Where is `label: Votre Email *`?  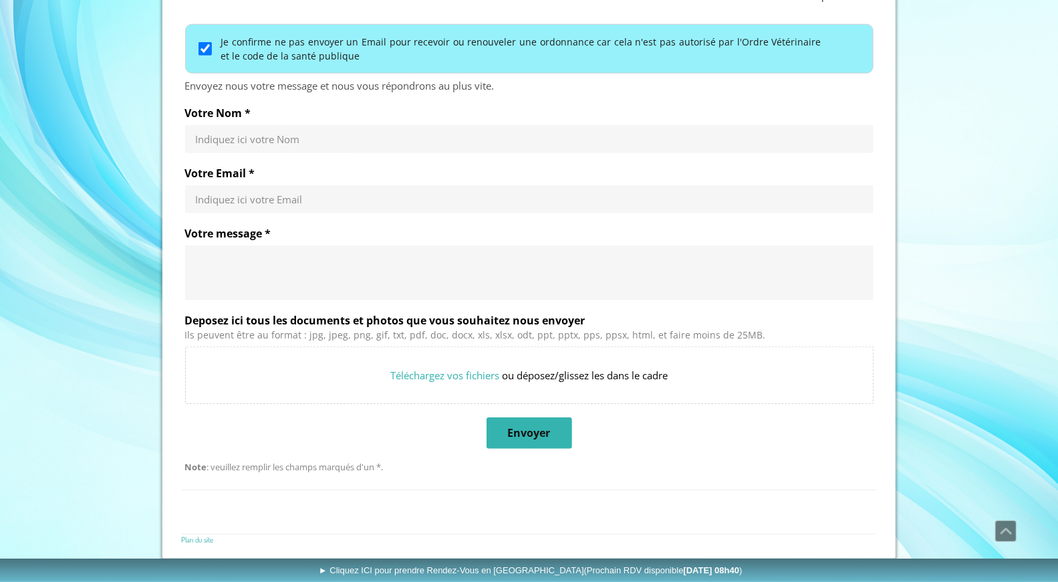 label: Votre Email * is located at coordinates (529, 173).